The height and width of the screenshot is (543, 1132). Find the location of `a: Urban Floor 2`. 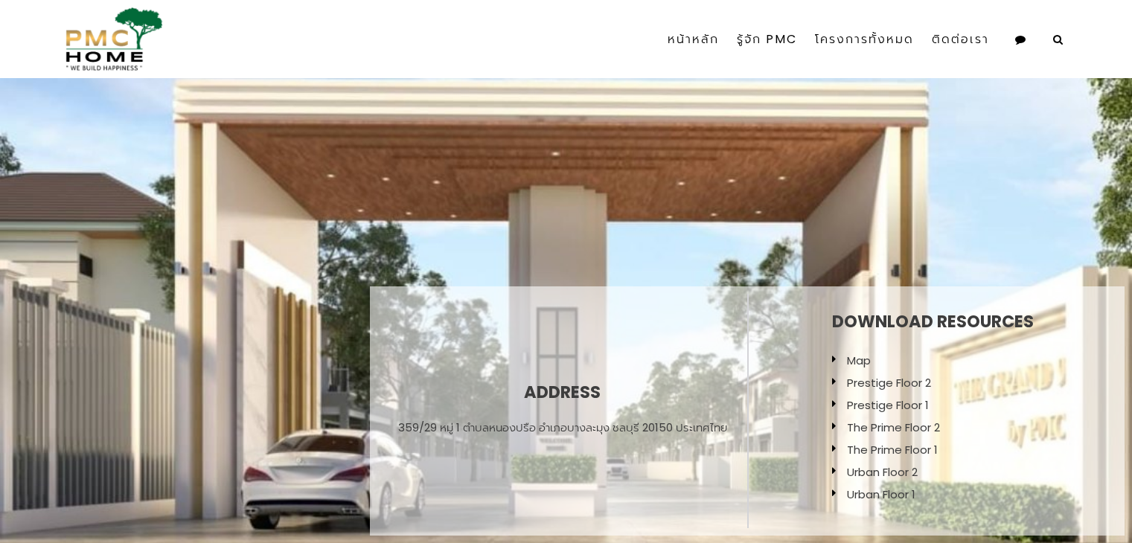

a: Urban Floor 2 is located at coordinates (882, 472).